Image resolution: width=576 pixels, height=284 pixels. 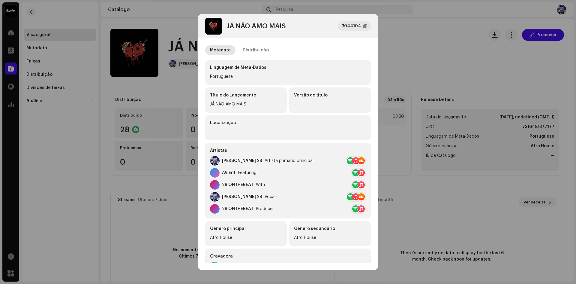 What do you see at coordinates (271, 197) in the screenshot?
I see `div: Vocals` at bounding box center [271, 197].